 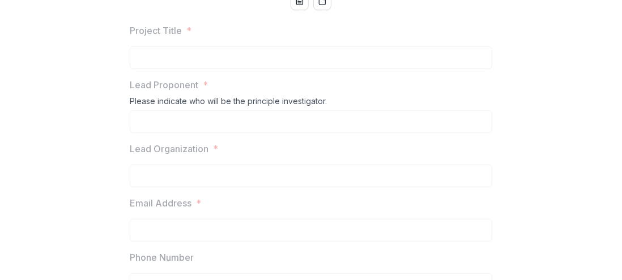 What do you see at coordinates (161, 258) in the screenshot?
I see `p: Phone Number` at bounding box center [161, 258].